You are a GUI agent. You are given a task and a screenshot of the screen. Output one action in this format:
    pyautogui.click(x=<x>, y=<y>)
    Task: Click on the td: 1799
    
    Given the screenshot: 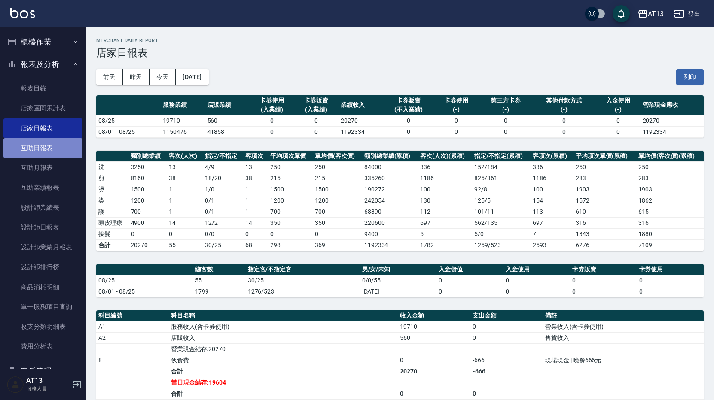 What is the action you would take?
    pyautogui.click(x=219, y=292)
    